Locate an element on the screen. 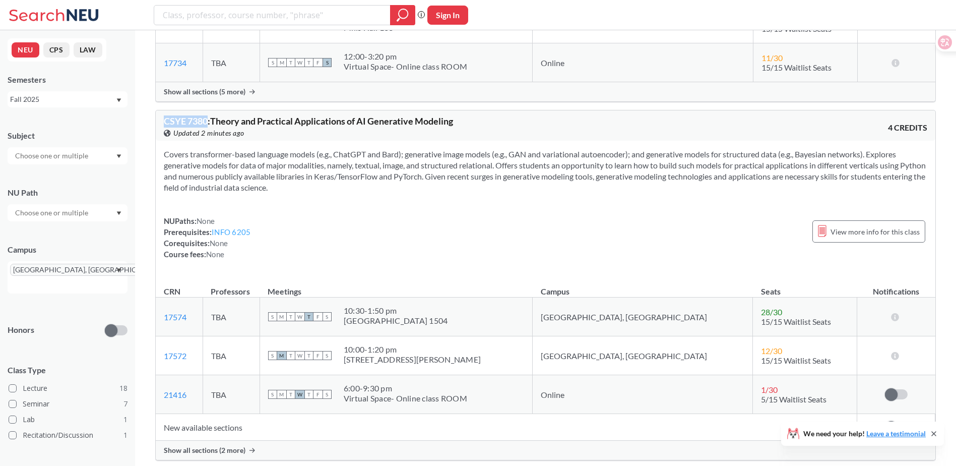 The width and height of the screenshot is (956, 466). label: Seminar is located at coordinates (68, 404).